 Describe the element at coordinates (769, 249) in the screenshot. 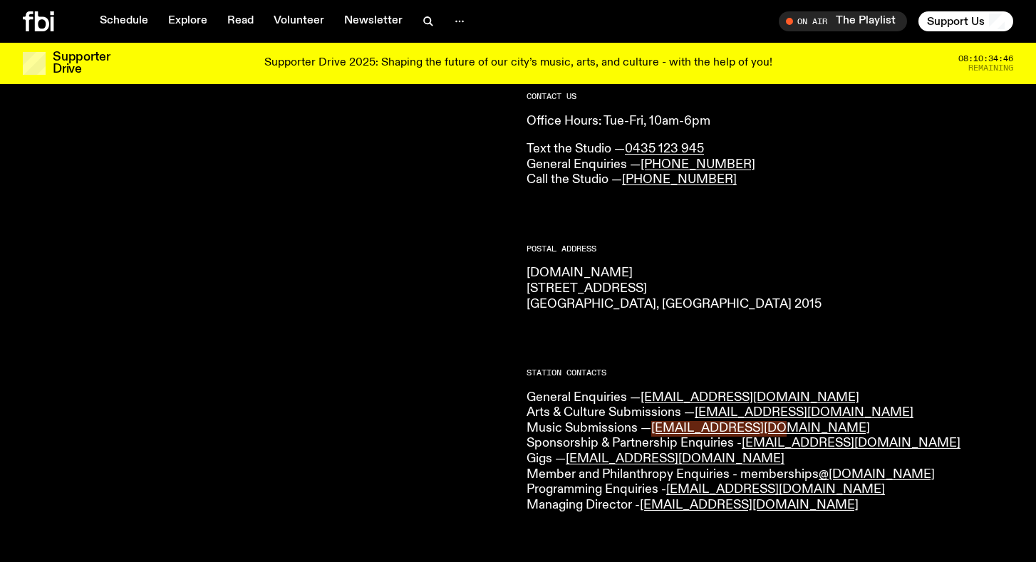

I see `h2: Postal Address` at that location.